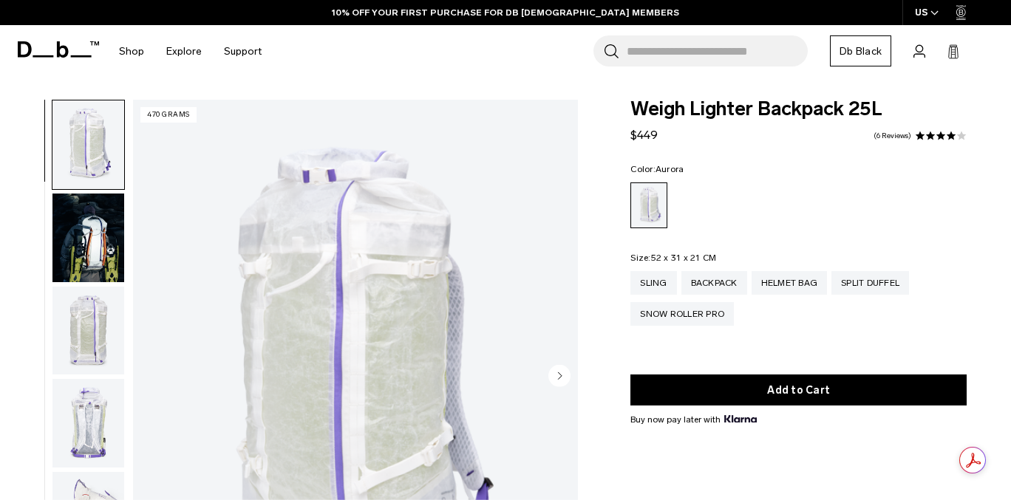 This screenshot has height=500, width=1011. Describe the element at coordinates (184, 51) in the screenshot. I see `a: Explore` at that location.